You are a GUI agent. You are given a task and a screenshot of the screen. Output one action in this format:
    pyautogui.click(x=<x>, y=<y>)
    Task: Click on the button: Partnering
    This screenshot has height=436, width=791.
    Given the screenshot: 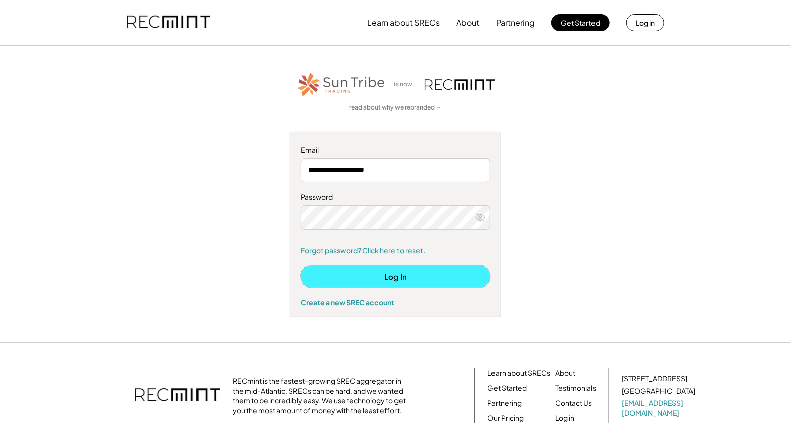 What is the action you would take?
    pyautogui.click(x=515, y=23)
    